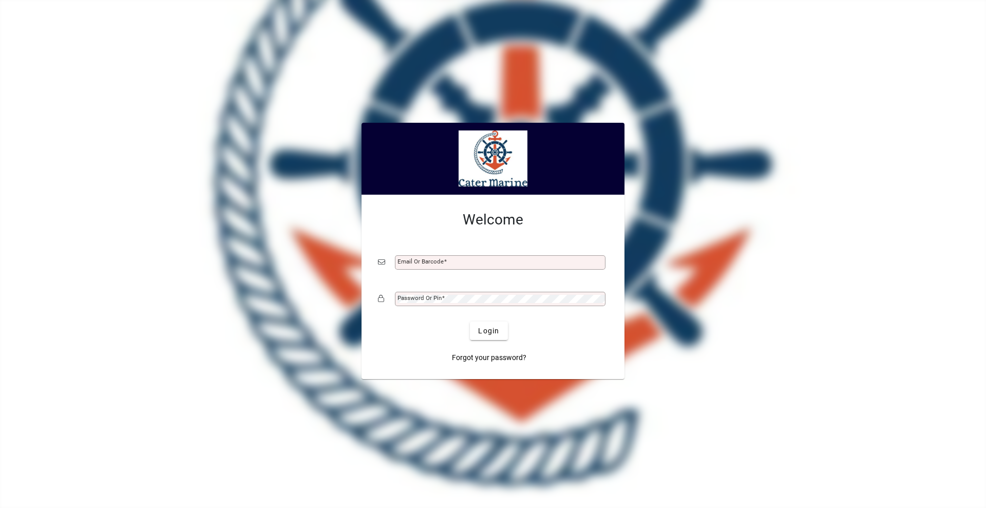 The width and height of the screenshot is (986, 508). What do you see at coordinates (488, 331) in the screenshot?
I see `span: Login` at bounding box center [488, 331].